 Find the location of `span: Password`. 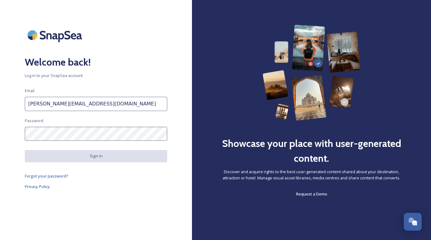

span: Password is located at coordinates (34, 121).